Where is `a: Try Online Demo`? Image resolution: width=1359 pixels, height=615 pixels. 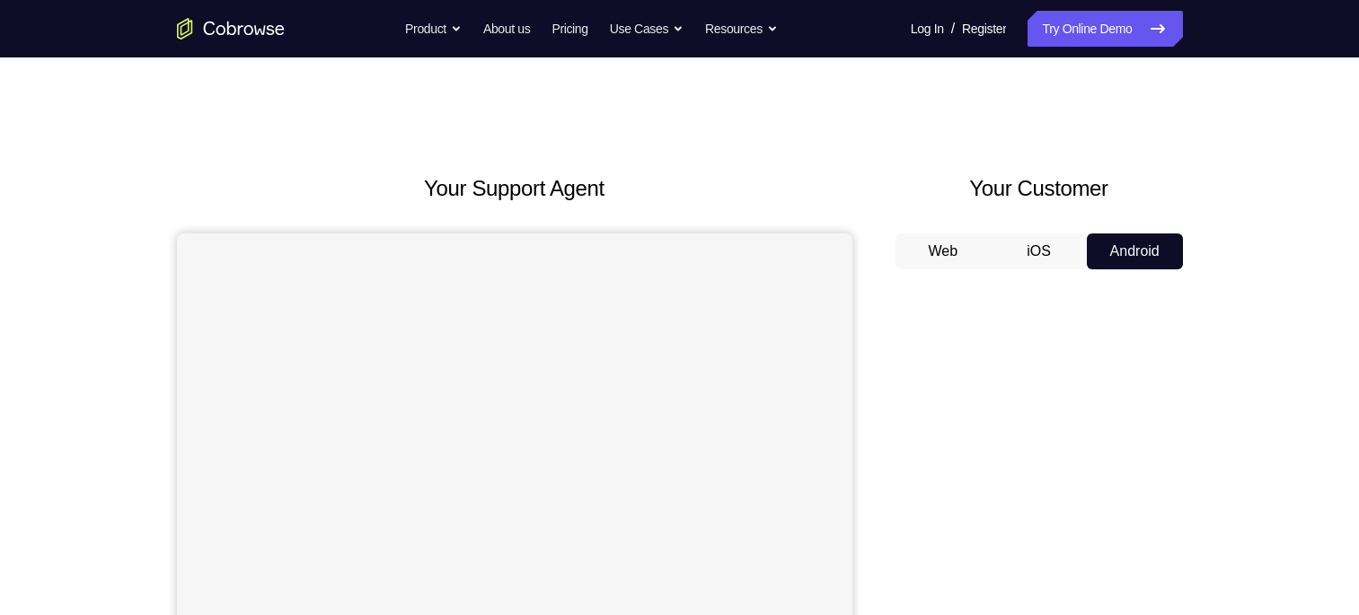 a: Try Online Demo is located at coordinates (1104, 29).